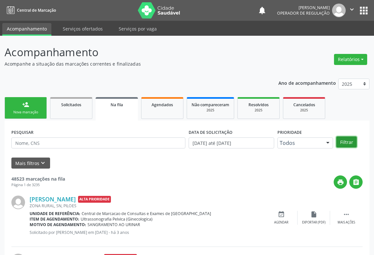 The width and height of the screenshot is (374, 255). I want to click on div: Página 1 de 3235, so click(38, 185).